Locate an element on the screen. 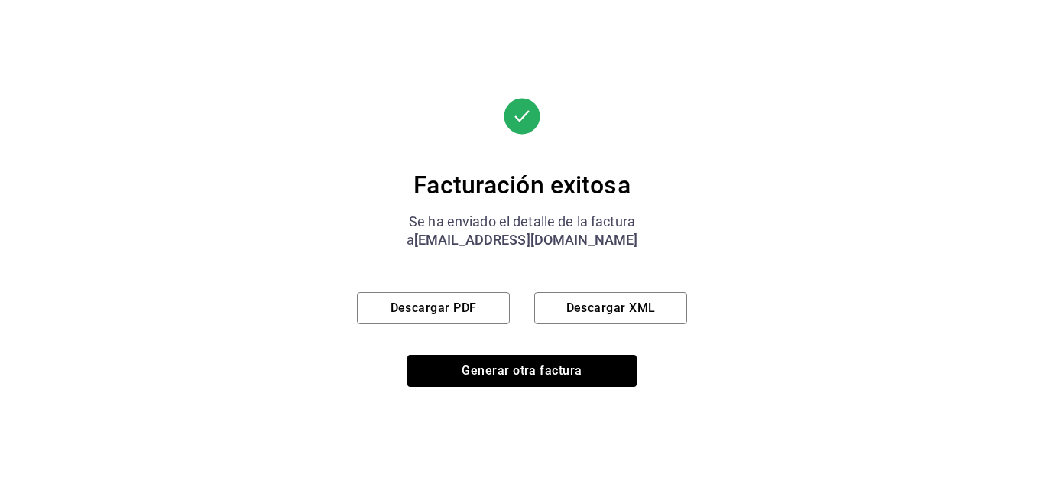  div: a is located at coordinates (522, 240).